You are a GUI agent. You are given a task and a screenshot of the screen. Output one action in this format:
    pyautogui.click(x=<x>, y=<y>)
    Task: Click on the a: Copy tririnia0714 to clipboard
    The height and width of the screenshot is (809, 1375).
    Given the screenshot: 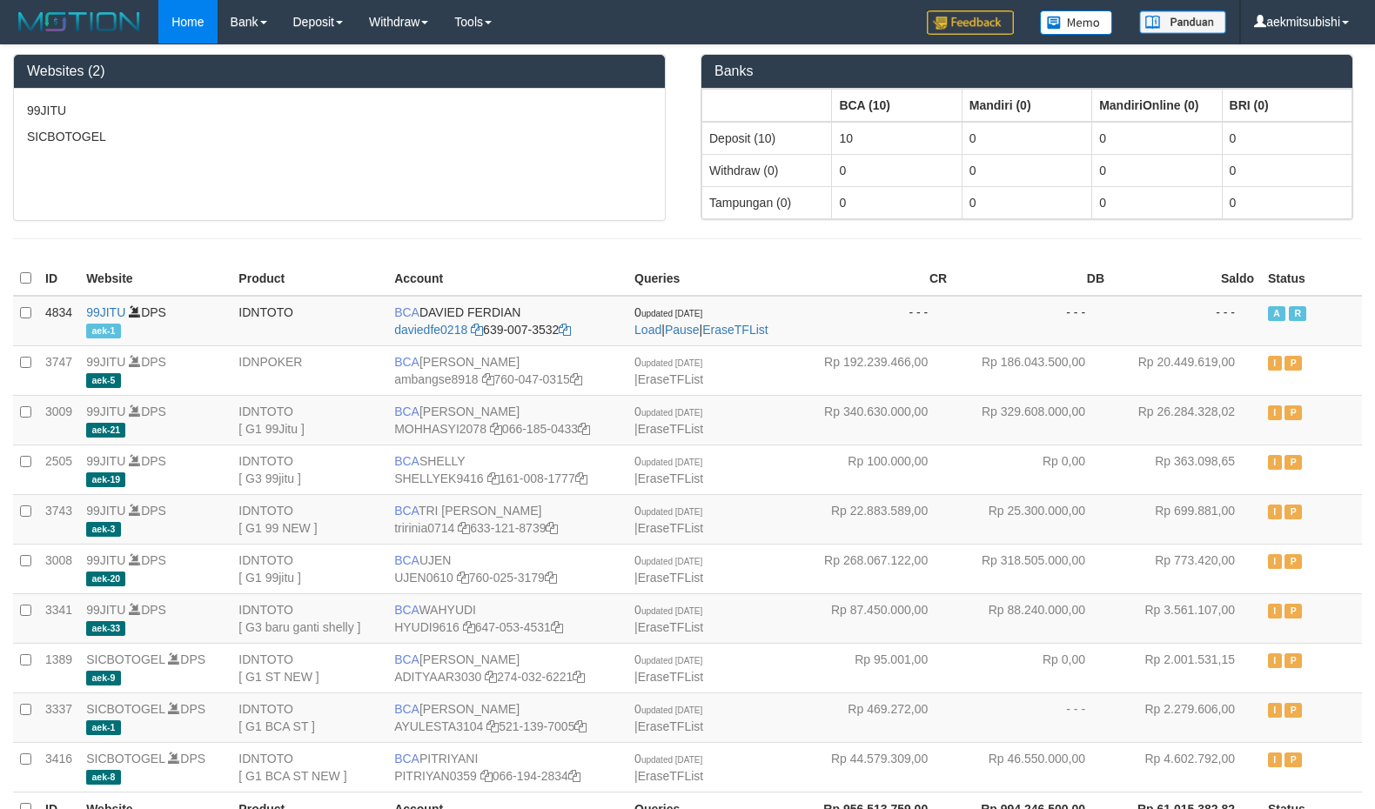 What is the action you would take?
    pyautogui.click(x=464, y=528)
    